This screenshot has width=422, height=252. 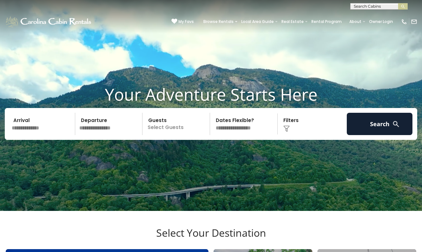 What do you see at coordinates (381, 22) in the screenshot?
I see `a: Owner Login` at bounding box center [381, 22].